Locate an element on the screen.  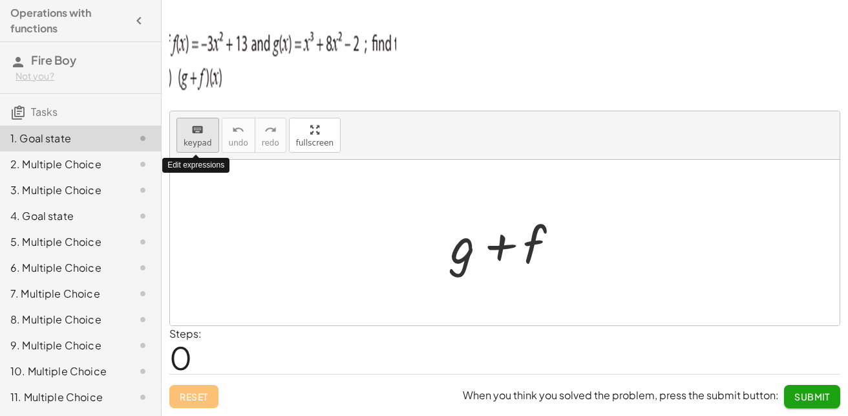
div: Not you? is located at coordinates (83, 76).